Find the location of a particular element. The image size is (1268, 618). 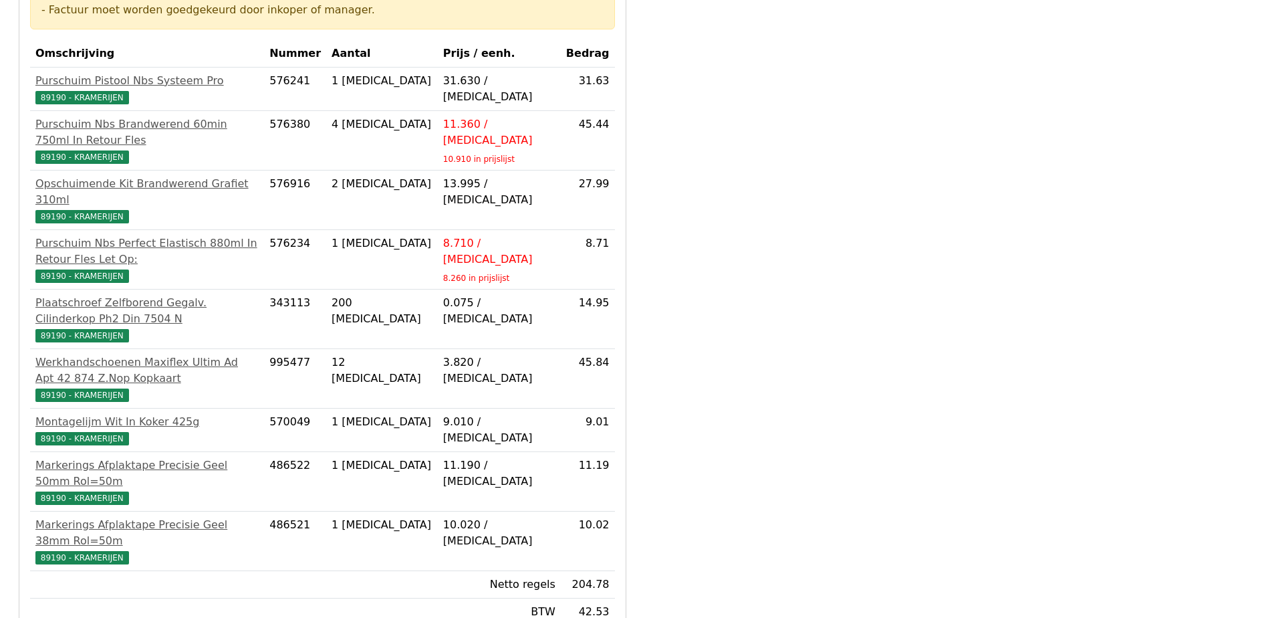

td: 576916 is located at coordinates (295, 200).